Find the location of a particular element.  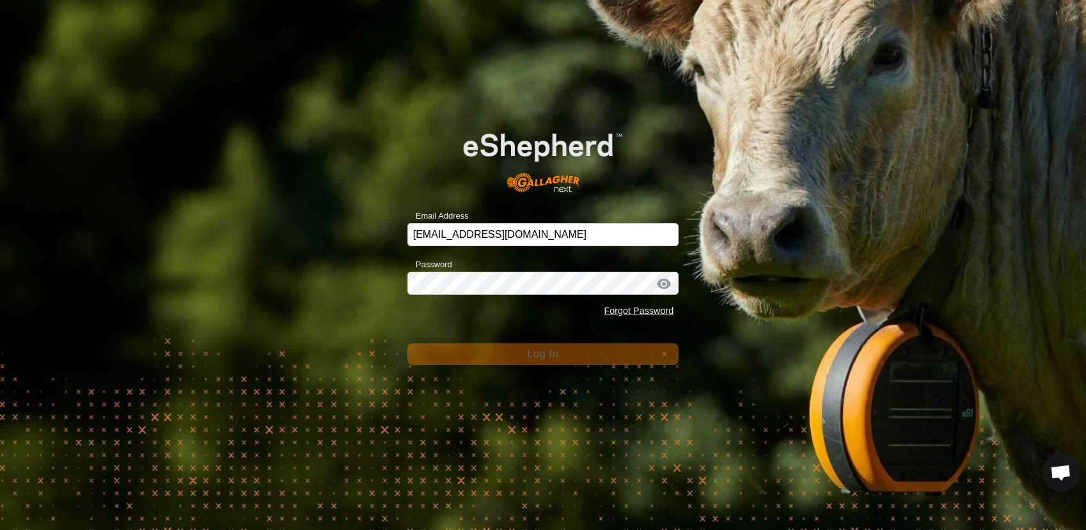

label: Password is located at coordinates (430, 265).